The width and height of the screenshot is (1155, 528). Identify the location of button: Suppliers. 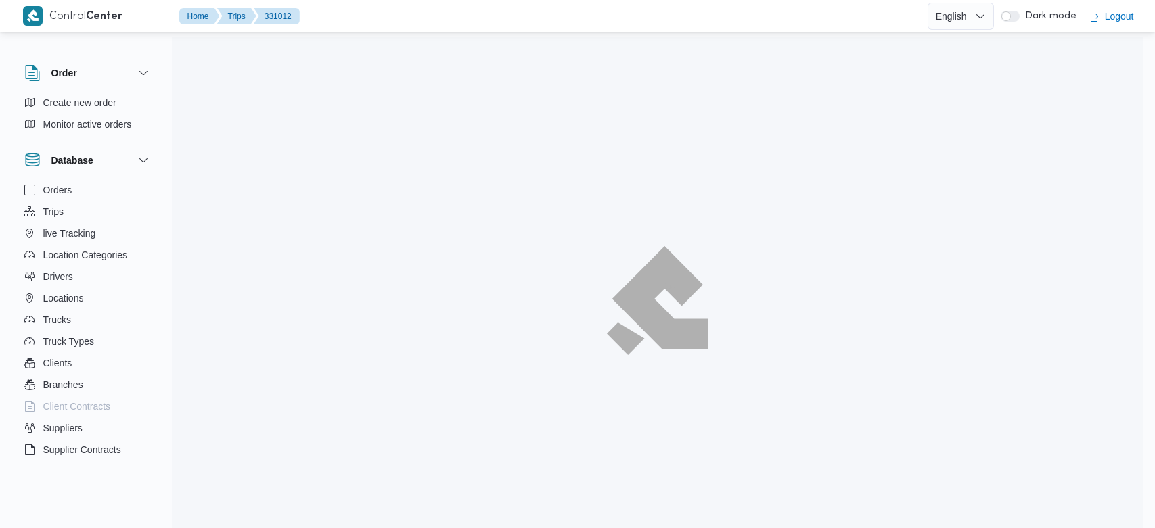
(88, 428).